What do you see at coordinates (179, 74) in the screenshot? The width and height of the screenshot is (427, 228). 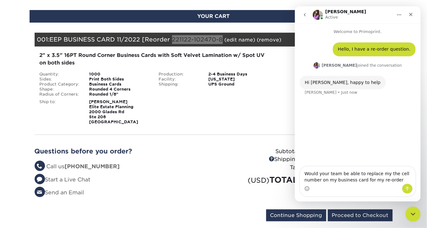 I see `div: Production:` at bounding box center [179, 74].